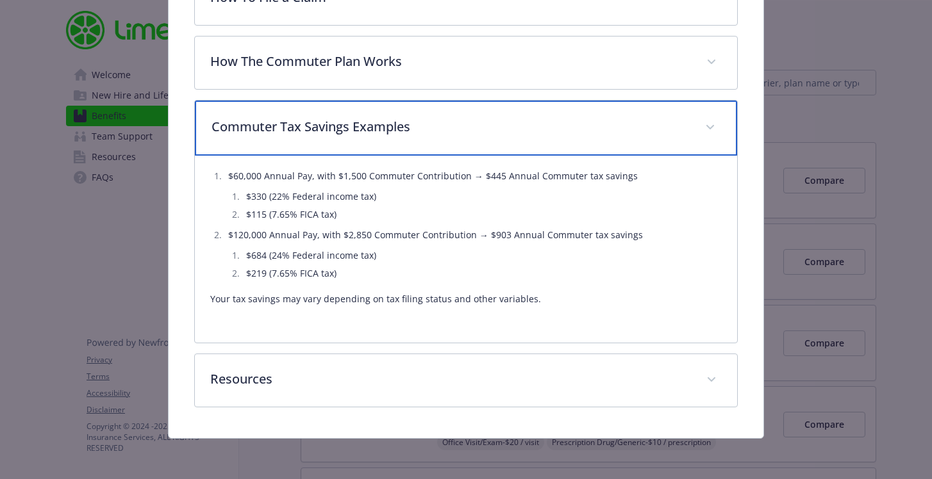 The width and height of the screenshot is (932, 479). What do you see at coordinates (482, 215) in the screenshot?
I see `li: $115 (7.65% FICA tax)` at bounding box center [482, 215].